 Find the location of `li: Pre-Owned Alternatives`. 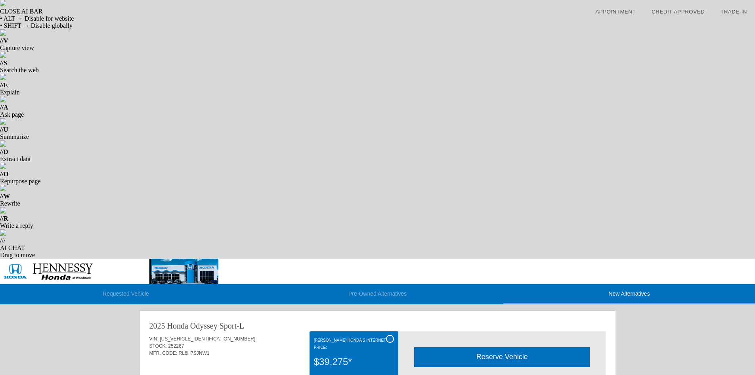

li: Pre-Owned Alternatives is located at coordinates (377, 294).